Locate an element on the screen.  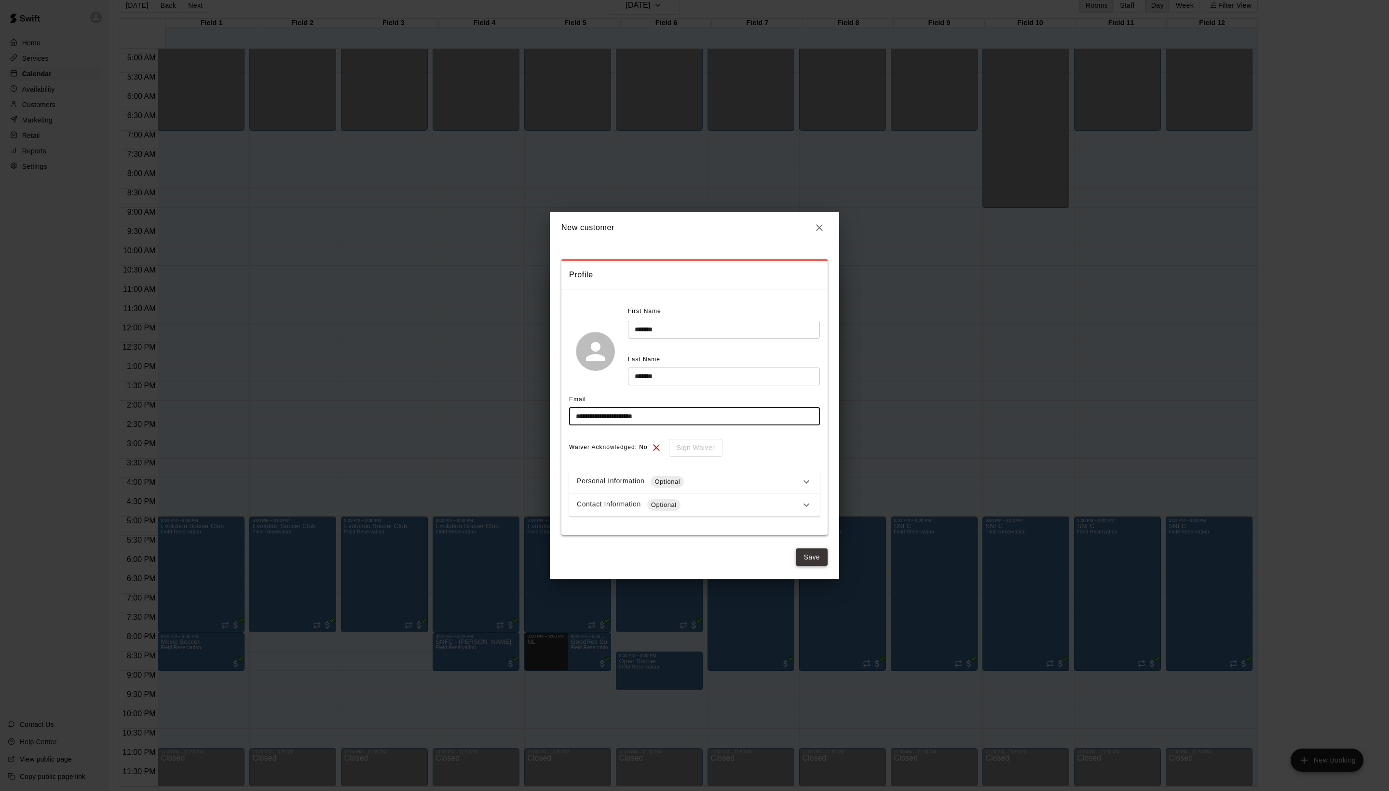
div: Personal Information is located at coordinates (689, 482).